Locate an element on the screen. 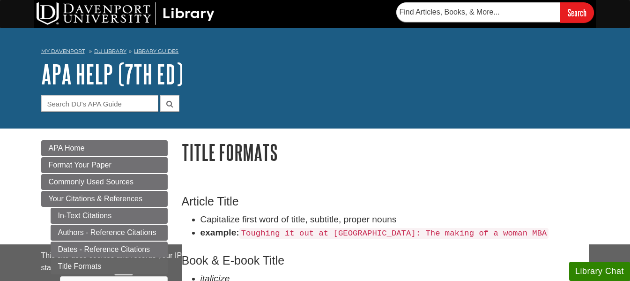 This screenshot has width=630, height=281. a: Title Formats is located at coordinates (109, 266).